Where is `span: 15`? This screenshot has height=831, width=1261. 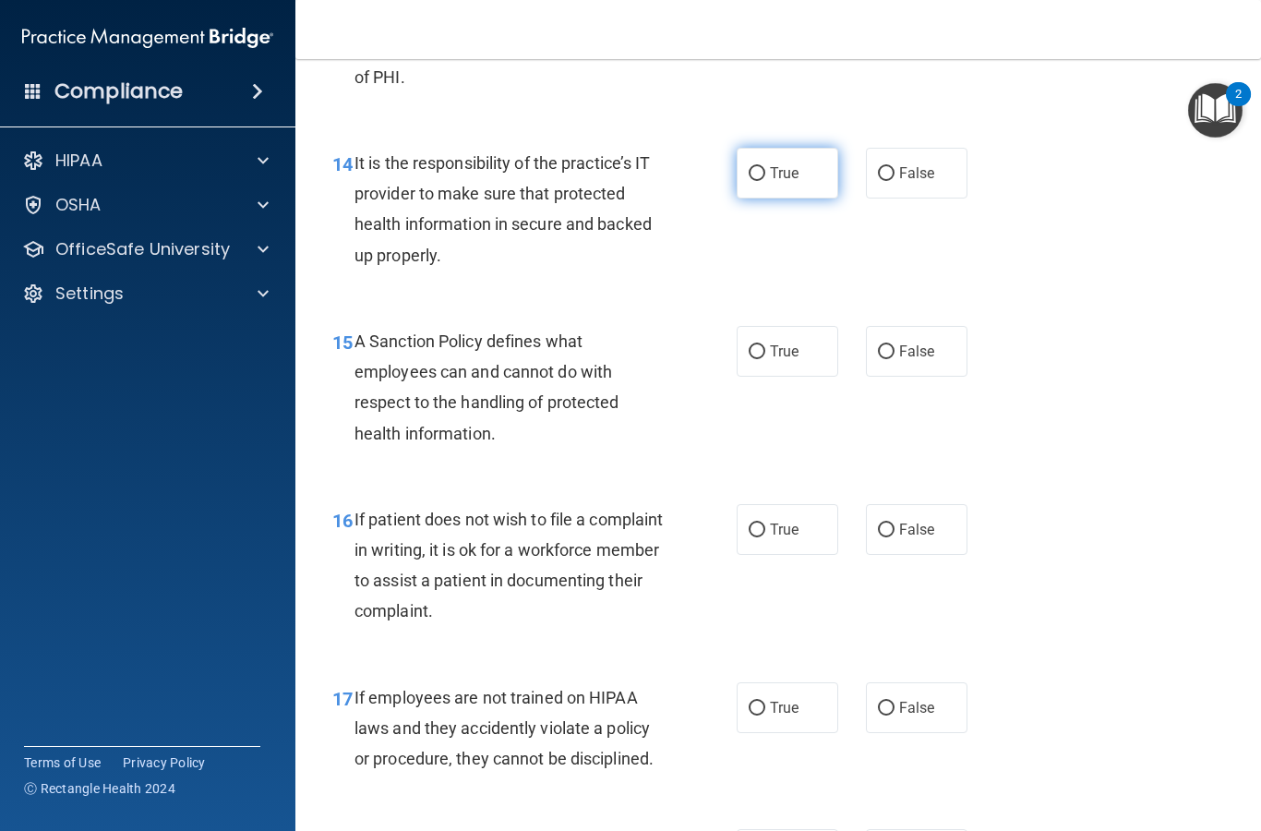 span: 15 is located at coordinates (343, 343).